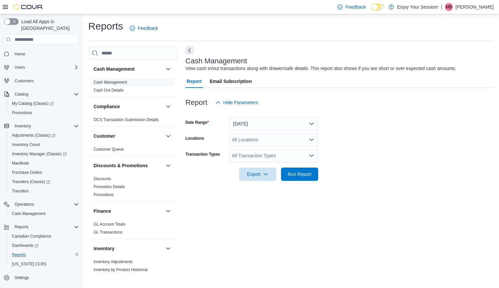 The image size is (499, 288). What do you see at coordinates (107, 107) in the screenshot?
I see `h3: Compliance` at bounding box center [107, 107].